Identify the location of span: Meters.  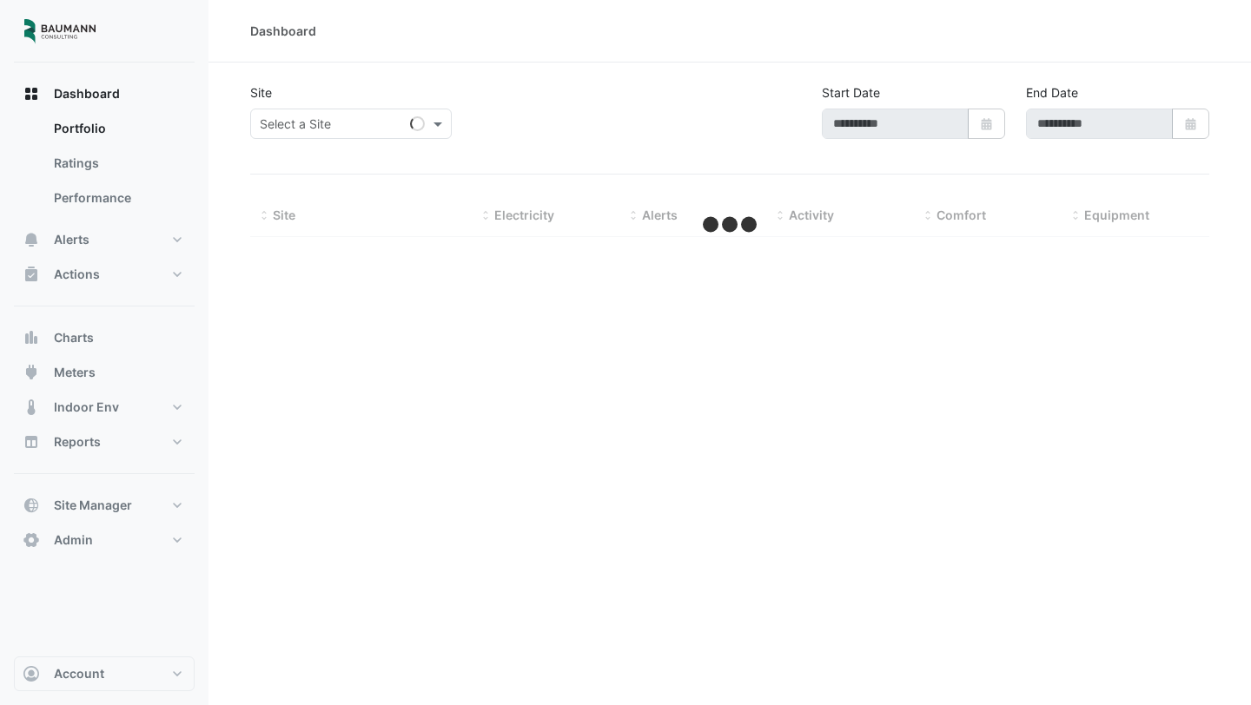
(75, 373).